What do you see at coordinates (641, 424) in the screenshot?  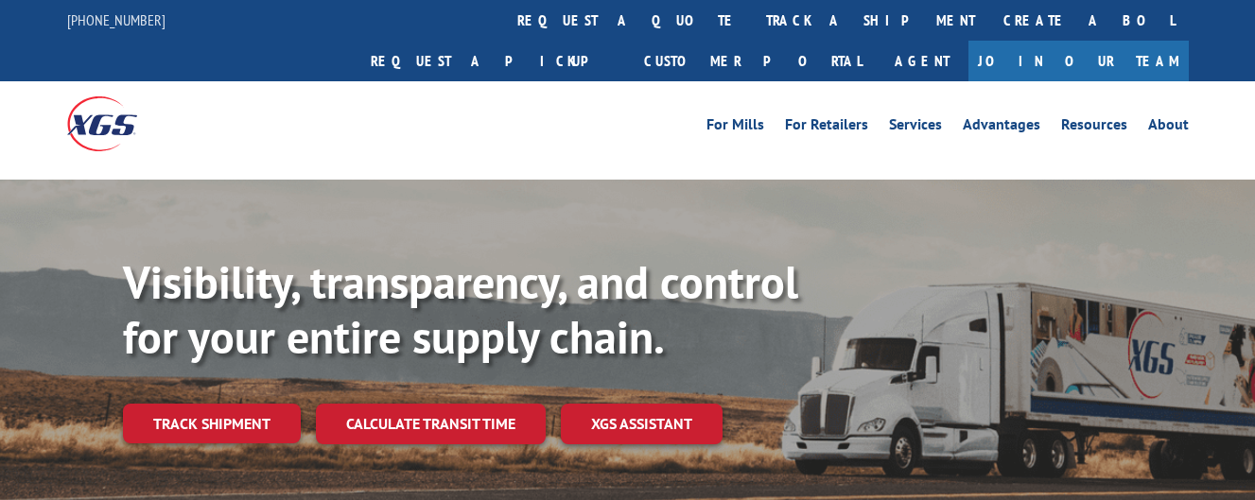 I see `a: XGS ASSISTANT` at bounding box center [641, 424].